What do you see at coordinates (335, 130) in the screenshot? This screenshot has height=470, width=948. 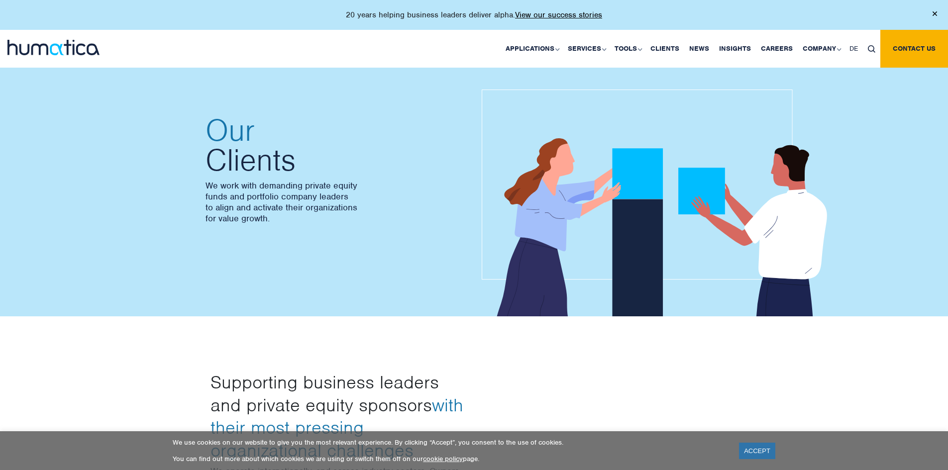 I see `span: Our` at bounding box center [335, 130].